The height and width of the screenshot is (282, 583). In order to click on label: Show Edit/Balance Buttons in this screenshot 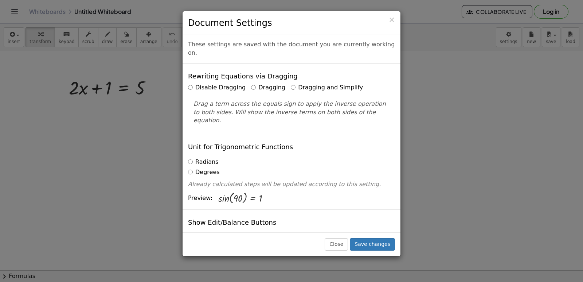, I will do `click(231, 236)`.